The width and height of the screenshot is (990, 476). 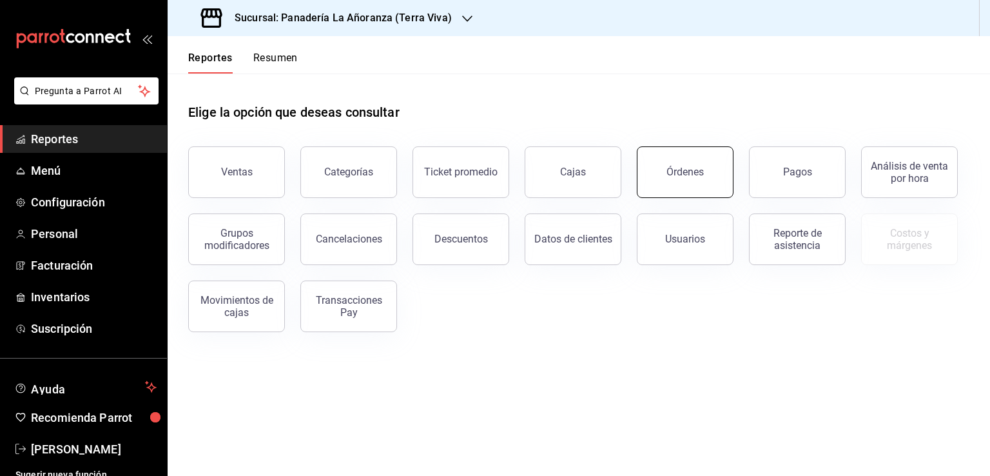 I want to click on button: Cajas, so click(x=573, y=172).